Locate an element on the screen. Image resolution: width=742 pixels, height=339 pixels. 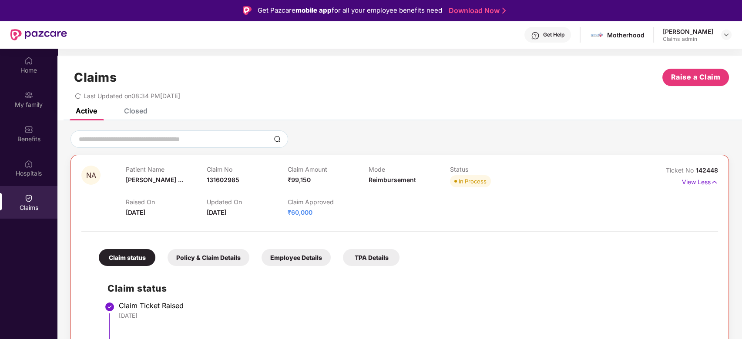
div: Claim status is located at coordinates (127, 258).